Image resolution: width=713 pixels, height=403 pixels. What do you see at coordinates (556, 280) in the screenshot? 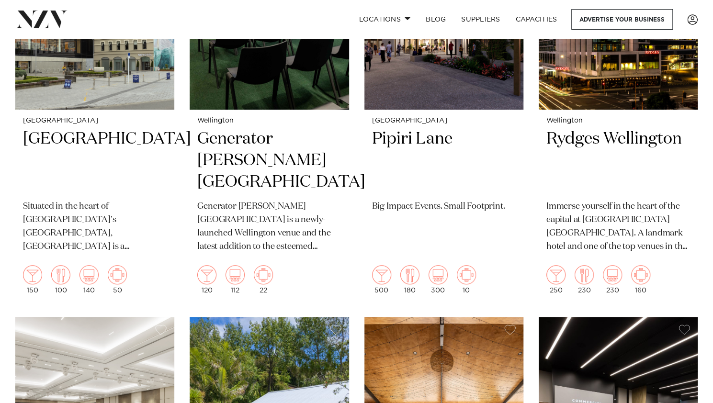
I see `div: 250` at bounding box center [556, 280].